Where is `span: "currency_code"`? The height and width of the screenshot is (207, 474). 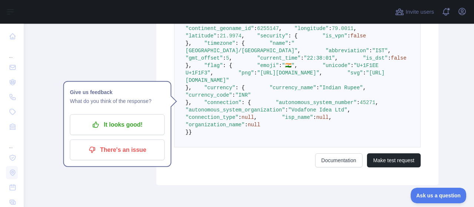
span: "currency_code" is located at coordinates (209, 95).